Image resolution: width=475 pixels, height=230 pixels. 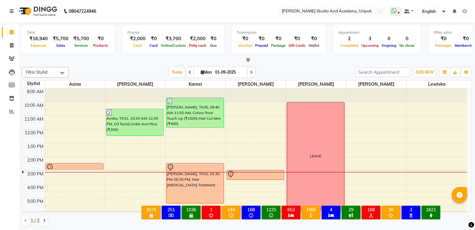 I want to click on span: Kamei, so click(x=195, y=84).